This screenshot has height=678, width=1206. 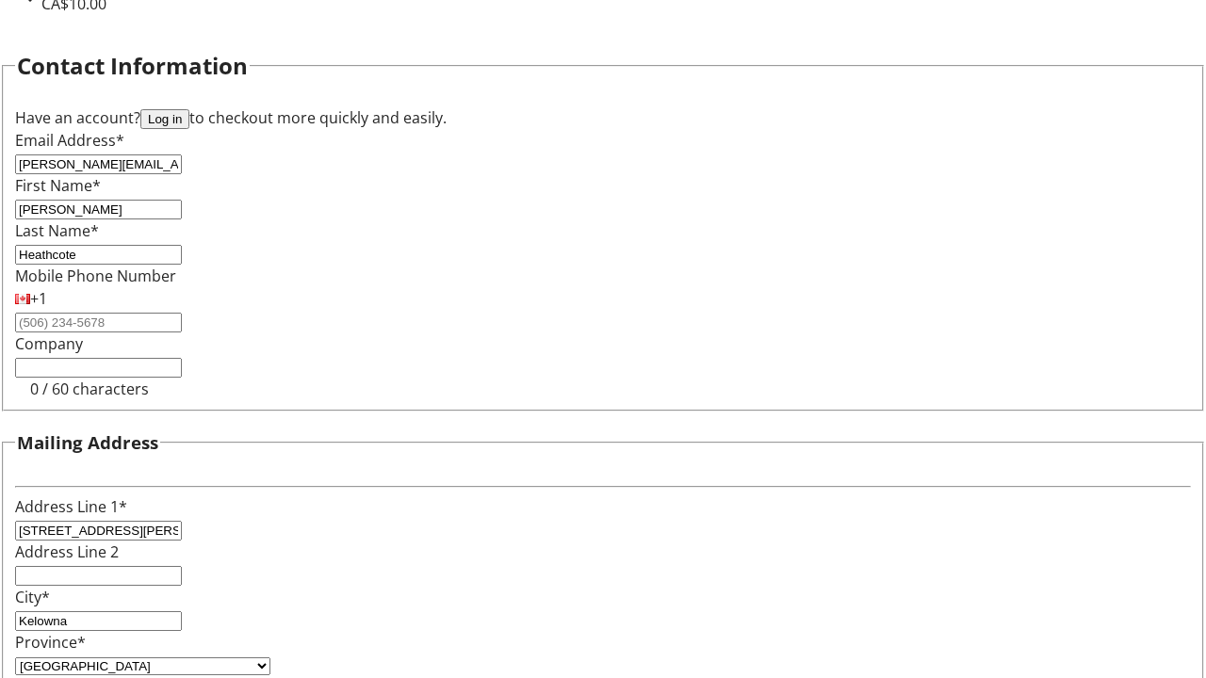 I want to click on input: Address, so click(x=98, y=530).